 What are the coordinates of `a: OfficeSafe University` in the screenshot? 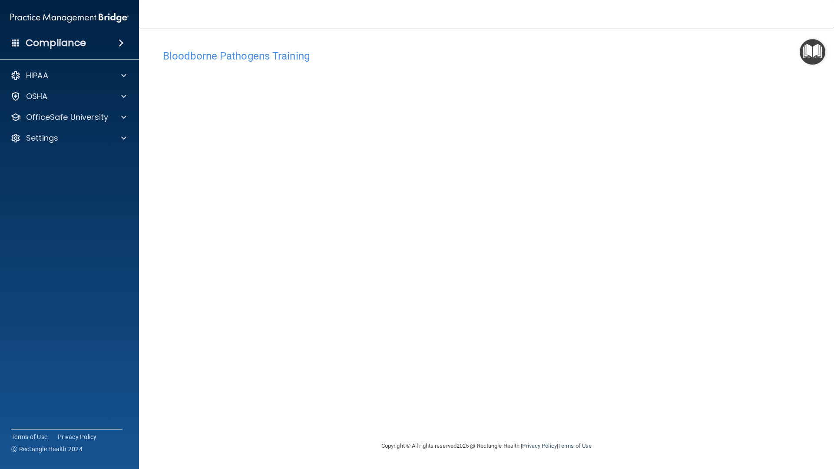 It's located at (68, 117).